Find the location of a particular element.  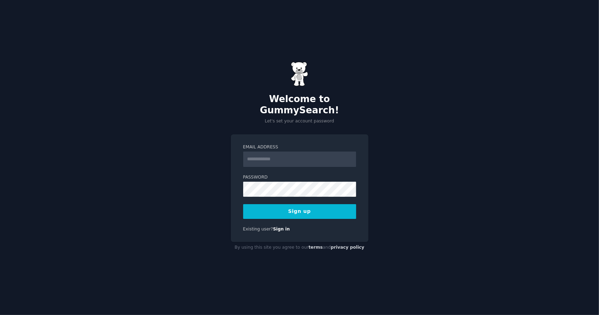

label: Email Address is located at coordinates (300, 147).